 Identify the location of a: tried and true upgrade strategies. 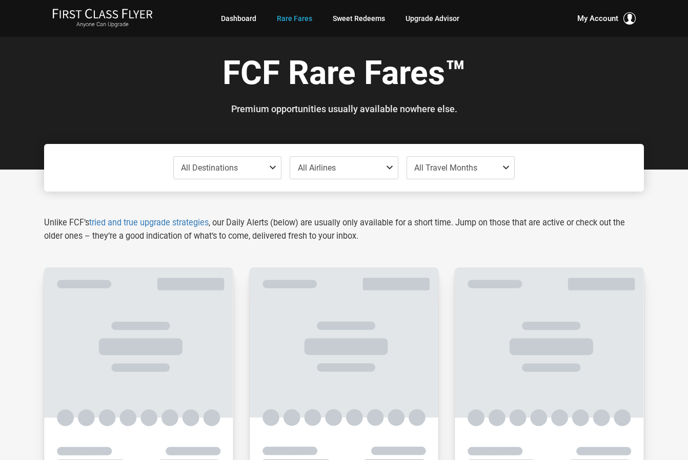
(149, 222).